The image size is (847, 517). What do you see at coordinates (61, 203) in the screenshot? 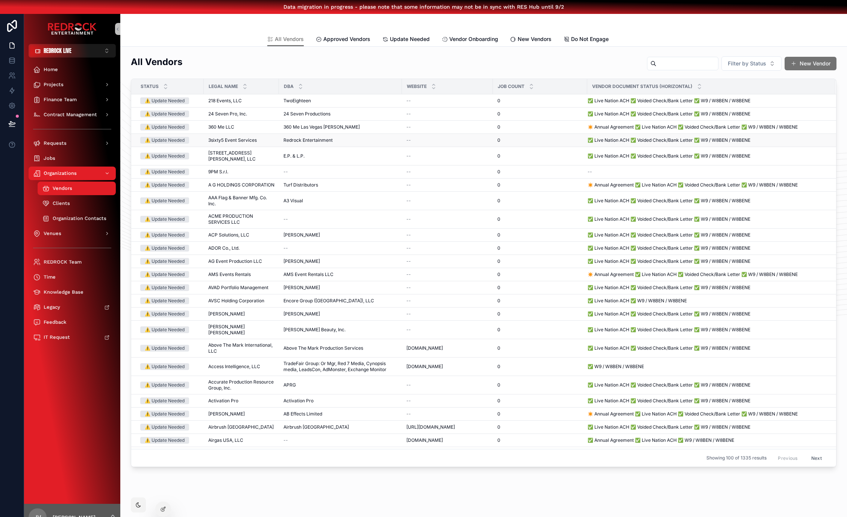
I see `span: Clients` at bounding box center [61, 203].